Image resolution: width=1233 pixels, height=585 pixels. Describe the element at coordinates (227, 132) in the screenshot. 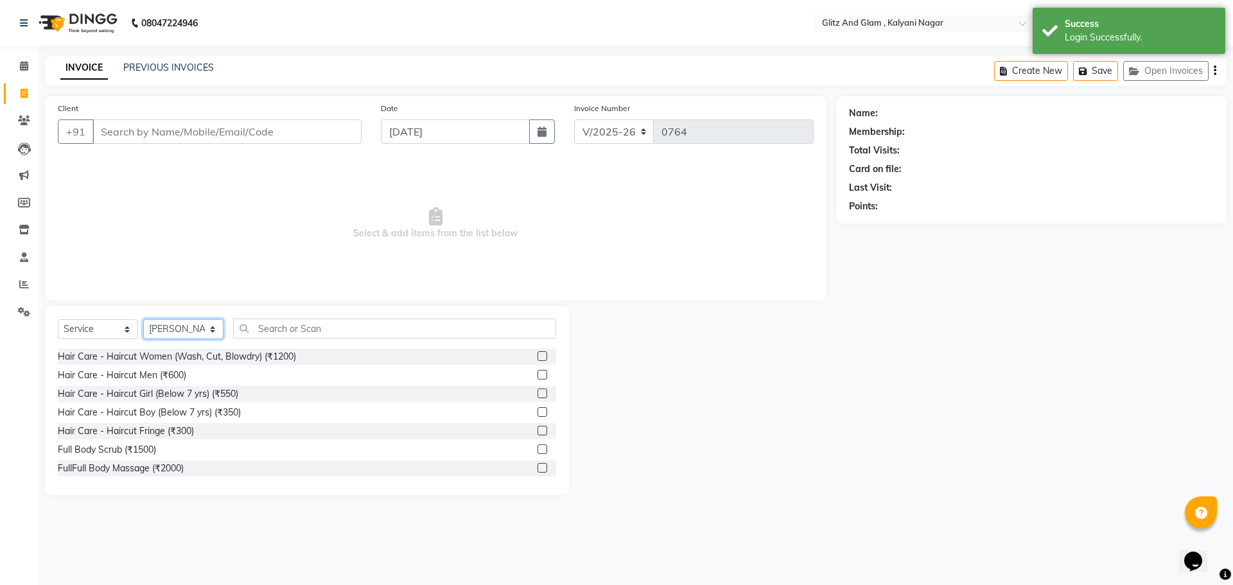

I see `input: Search by Name/Mobile/Email/Code` at that location.